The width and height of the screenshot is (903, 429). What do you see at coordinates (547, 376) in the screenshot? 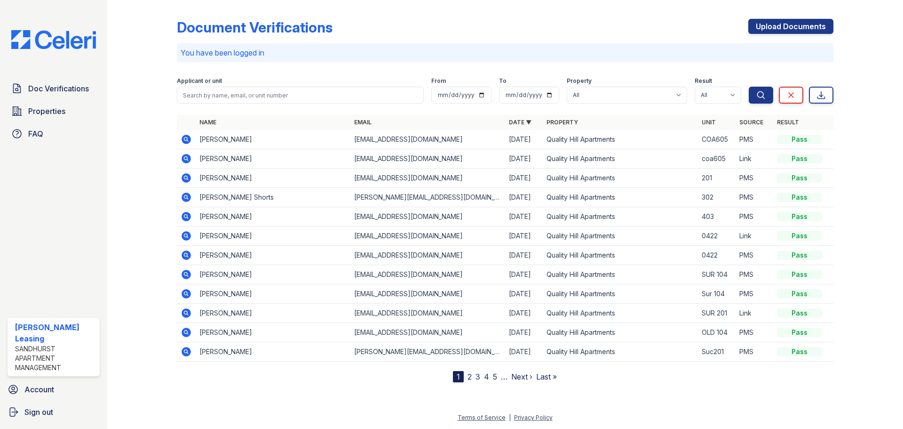
I see `a: Last »` at bounding box center [547, 376].